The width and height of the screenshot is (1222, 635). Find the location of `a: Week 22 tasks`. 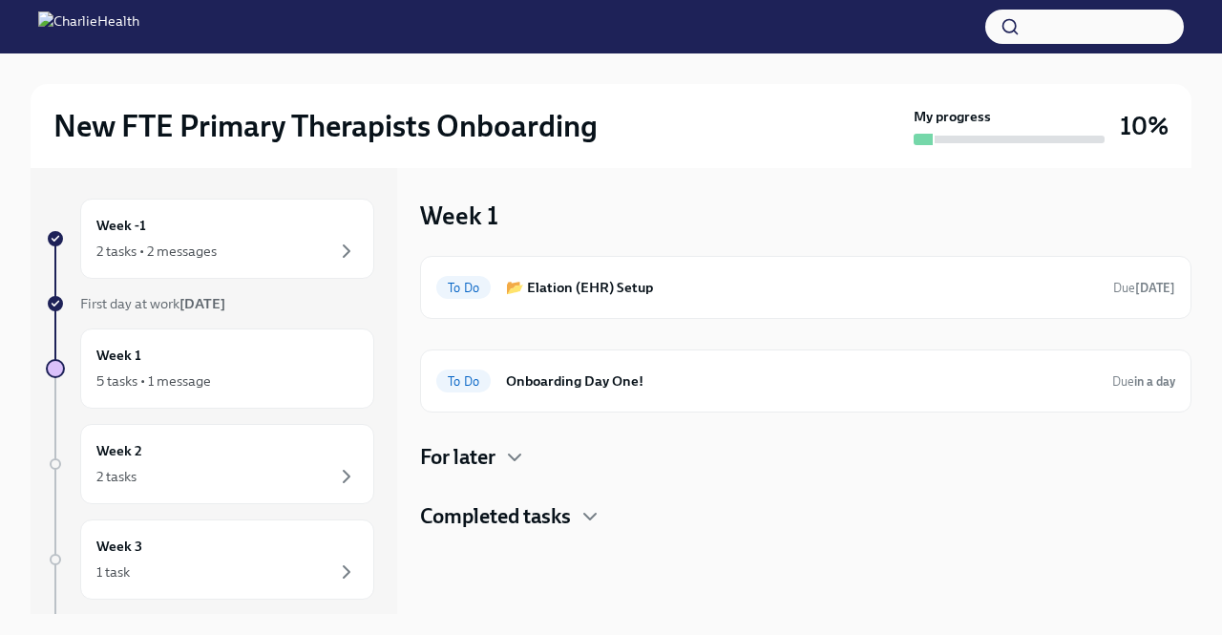

a: Week 22 tasks is located at coordinates (210, 464).